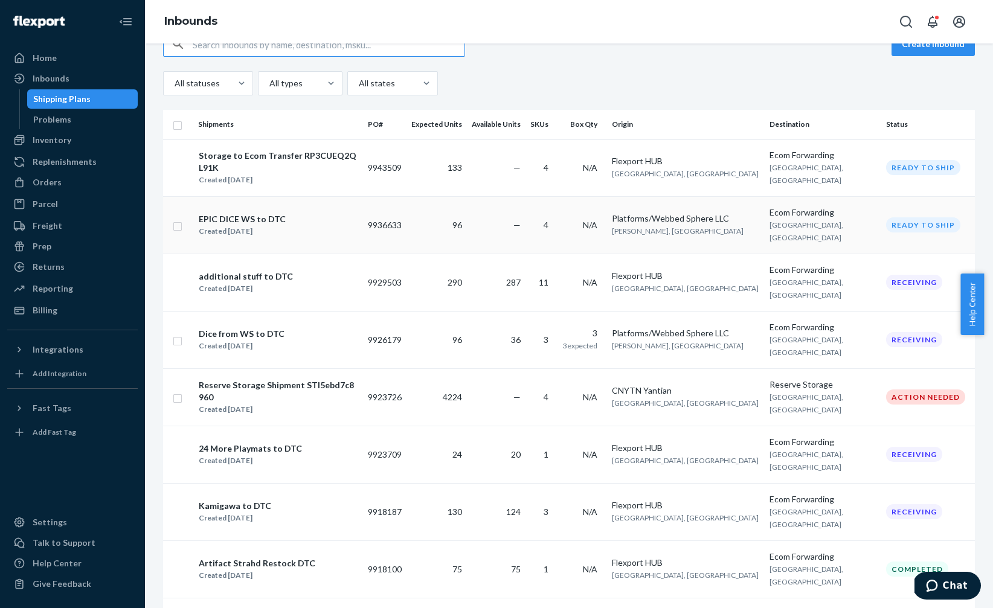  Describe the element at coordinates (72, 204) in the screenshot. I see `a: Parcel` at that location.